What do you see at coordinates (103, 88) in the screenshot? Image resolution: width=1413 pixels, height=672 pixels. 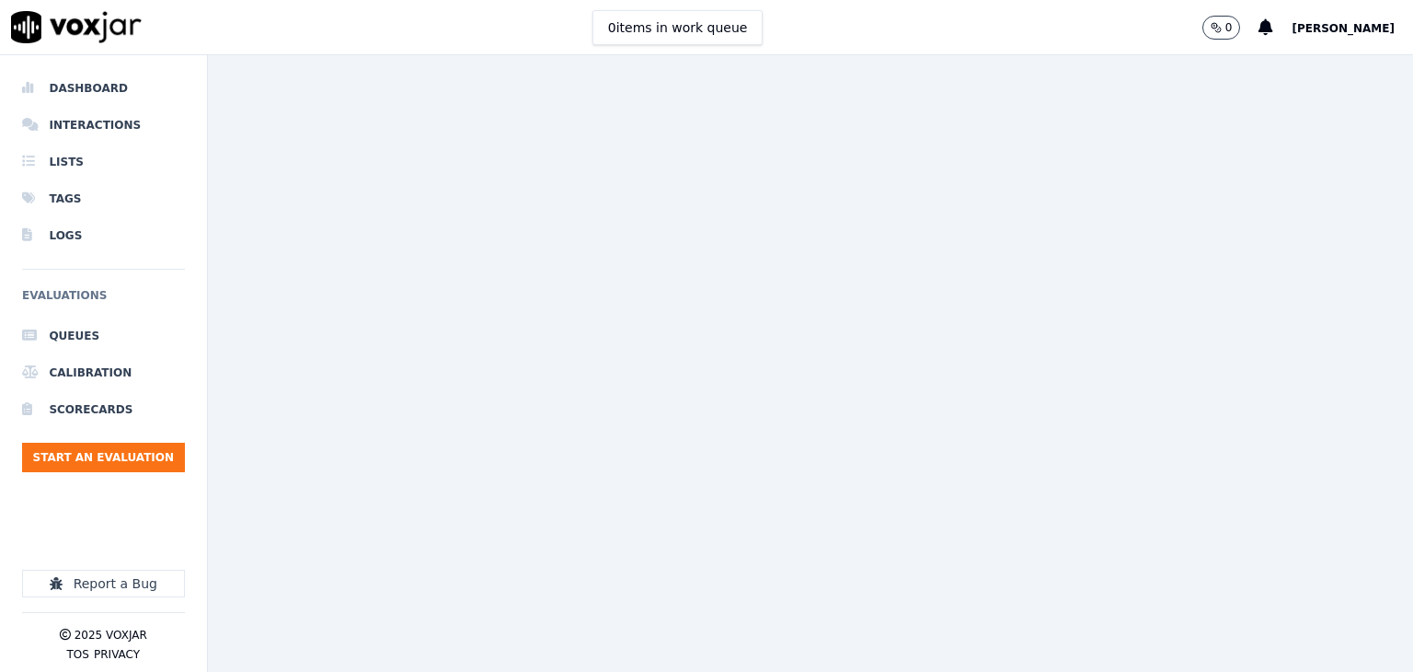 I see `li: Dashboard` at bounding box center [103, 88].